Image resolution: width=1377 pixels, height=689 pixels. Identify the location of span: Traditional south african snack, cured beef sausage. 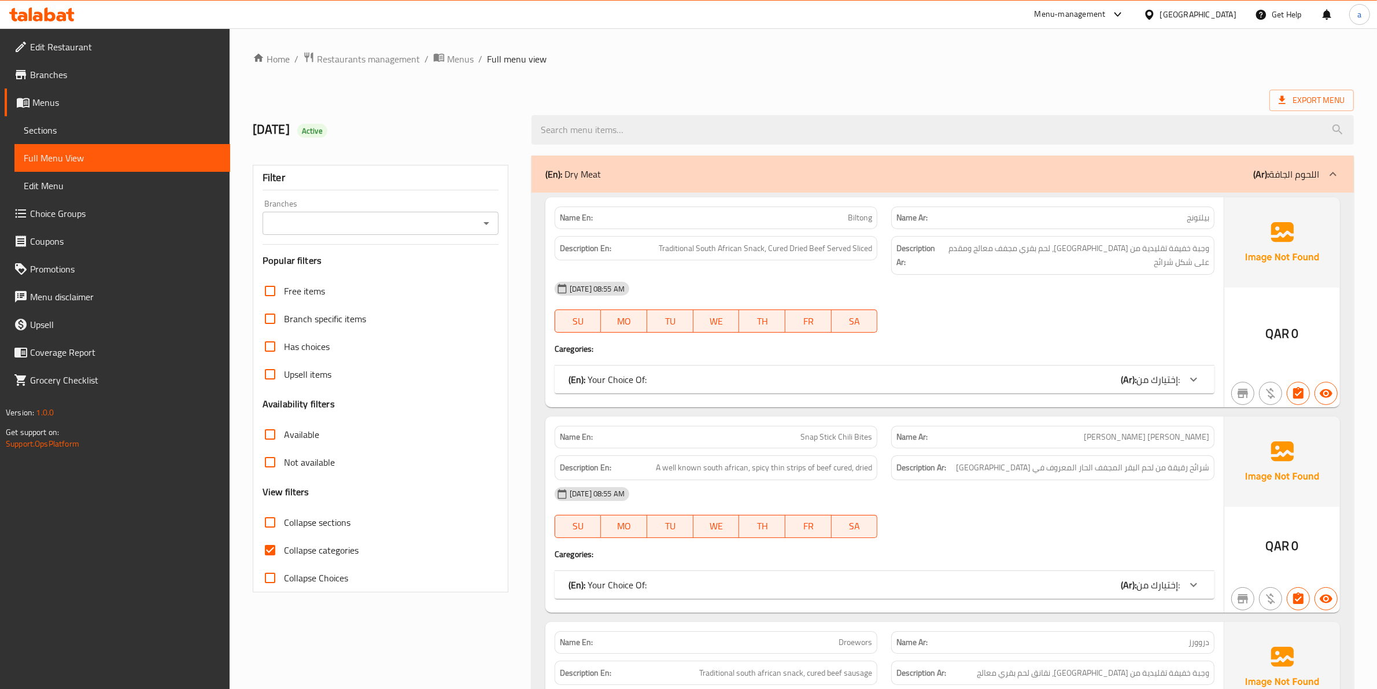
(786, 673).